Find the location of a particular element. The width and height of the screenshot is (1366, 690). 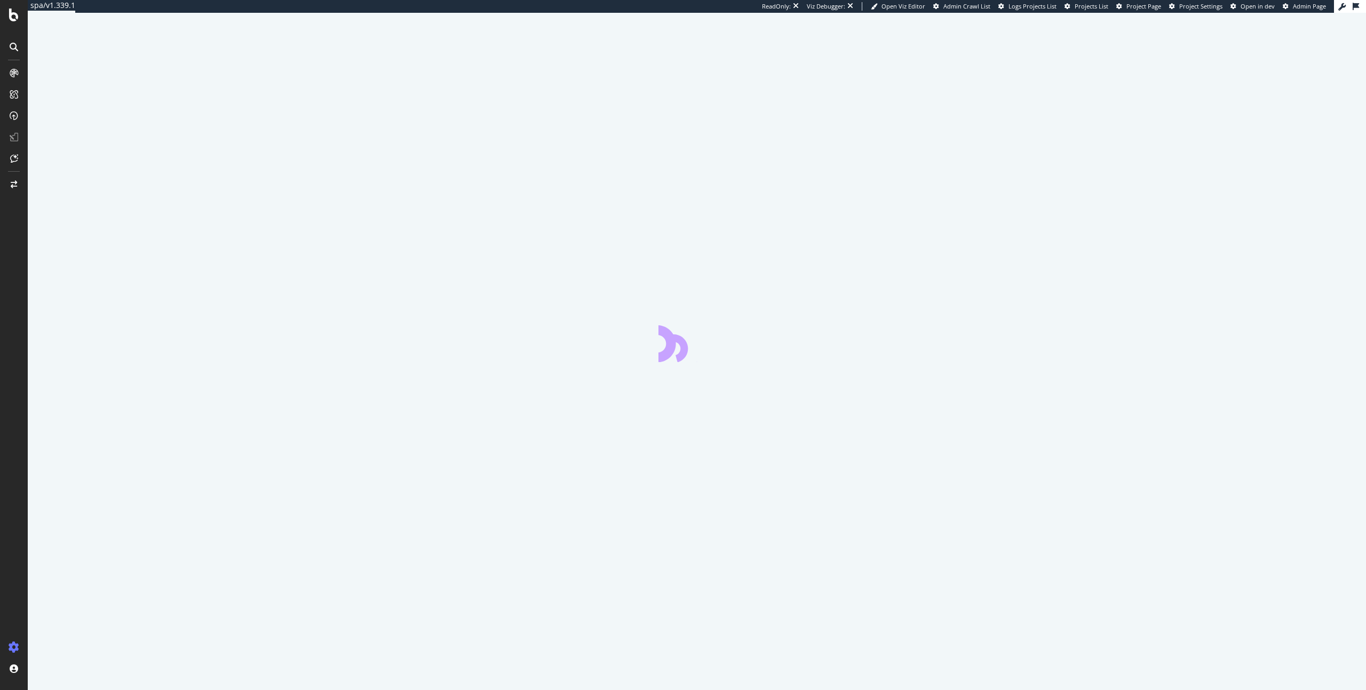

div: animation is located at coordinates (697, 343).